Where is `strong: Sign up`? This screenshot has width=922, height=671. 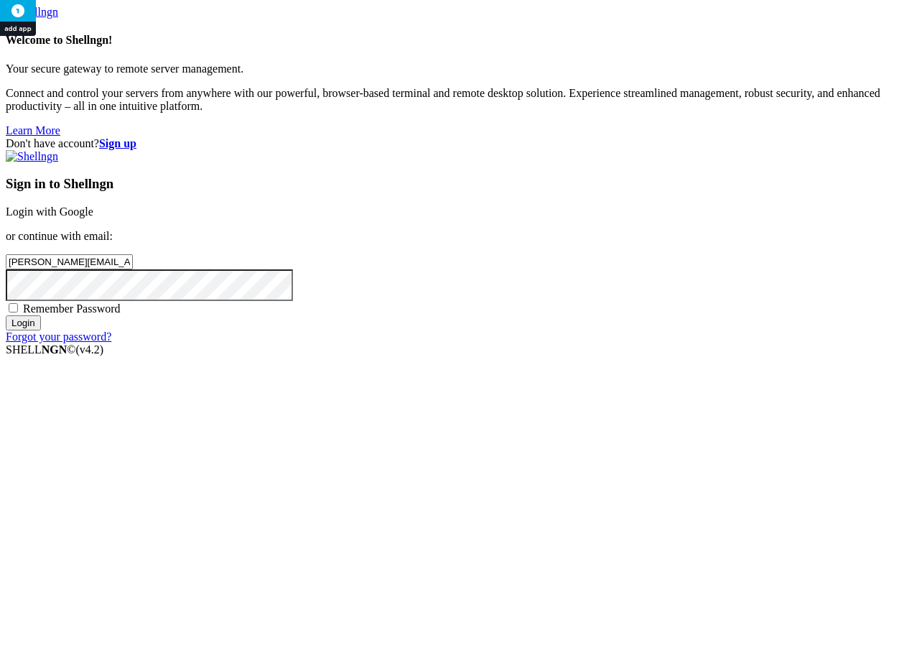 strong: Sign up is located at coordinates (118, 143).